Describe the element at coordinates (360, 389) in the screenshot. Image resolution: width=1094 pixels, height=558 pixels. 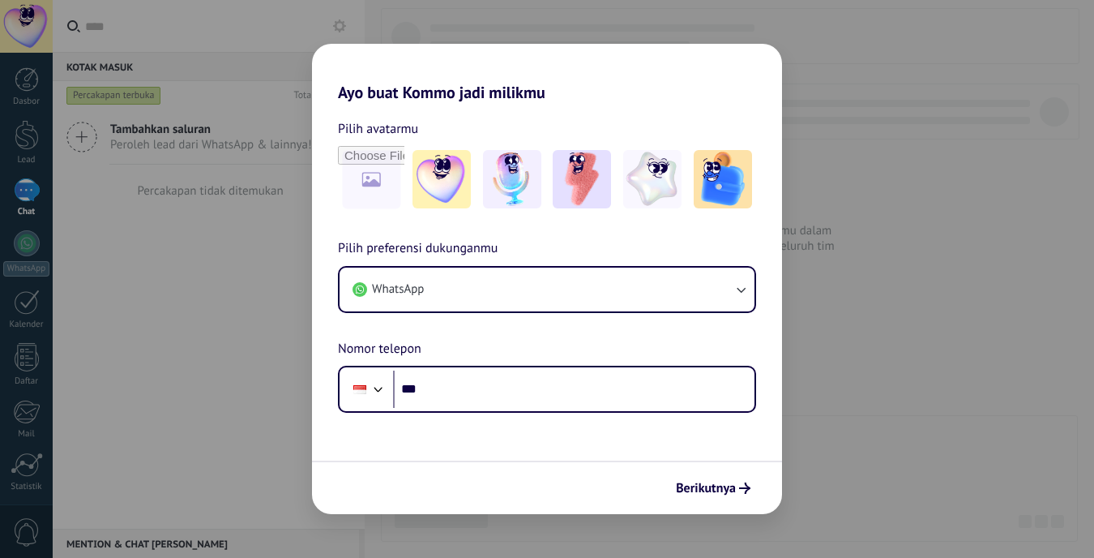
I see `div: Indonesia: + 62` at that location.